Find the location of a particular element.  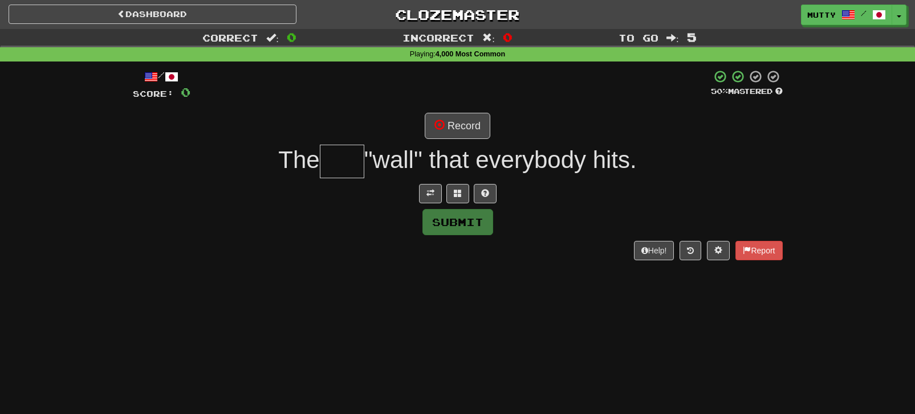

span: 50 % is located at coordinates (719, 91).